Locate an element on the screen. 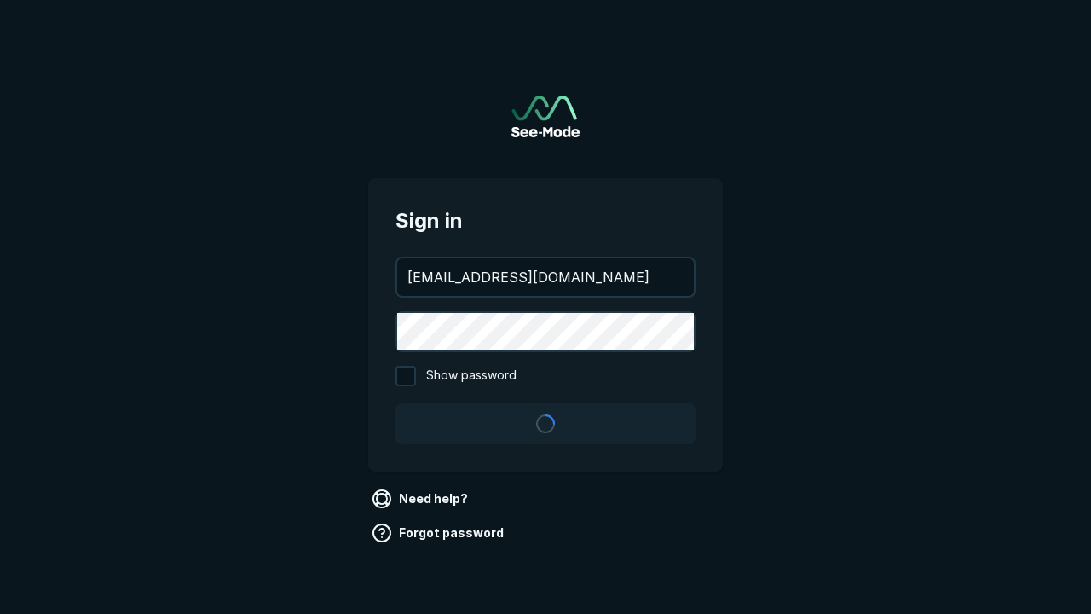 This screenshot has height=614, width=1091. span: Show password is located at coordinates (472, 376).